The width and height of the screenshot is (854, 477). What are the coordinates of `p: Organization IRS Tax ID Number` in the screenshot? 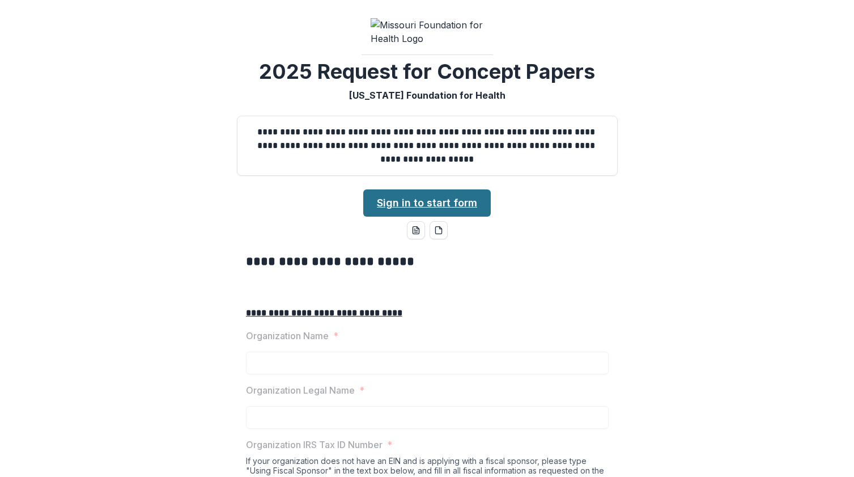 It's located at (314, 444).